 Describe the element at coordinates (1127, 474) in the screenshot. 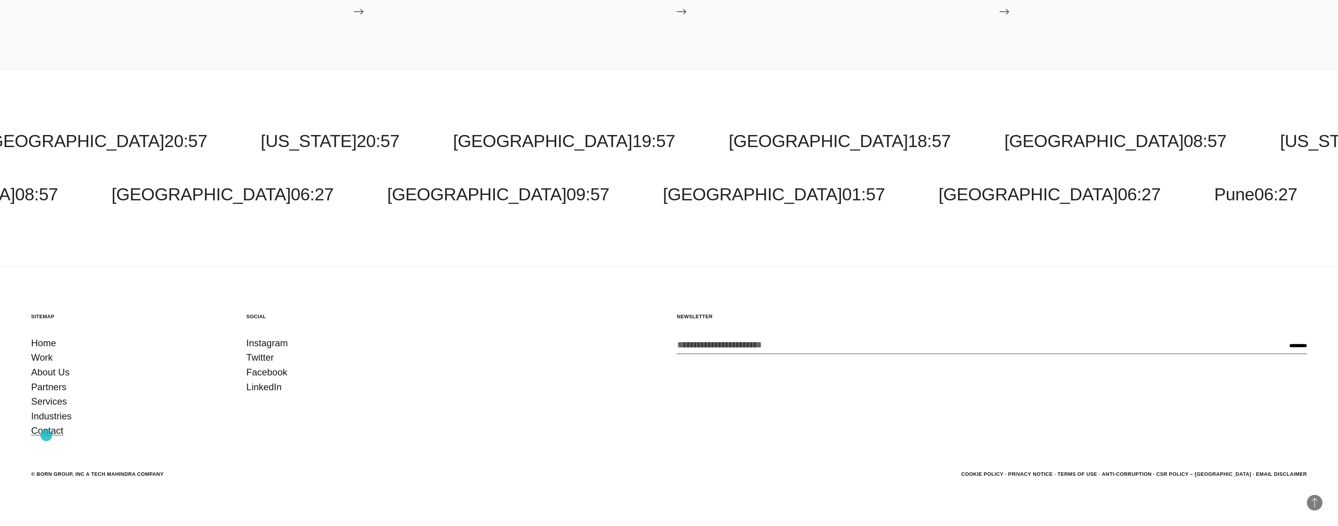

I see `a: Anti-Corruption` at that location.